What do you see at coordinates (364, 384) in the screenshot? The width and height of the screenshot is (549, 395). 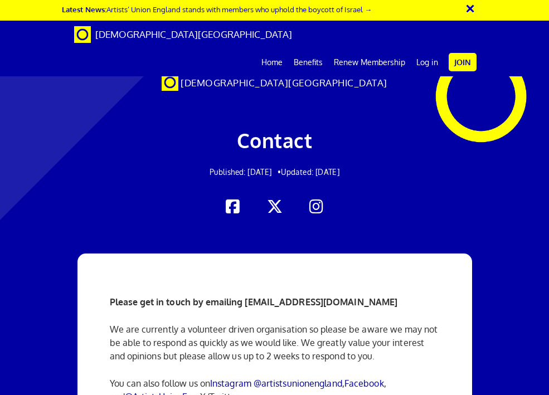 I see `a: Facebook` at bounding box center [364, 384].